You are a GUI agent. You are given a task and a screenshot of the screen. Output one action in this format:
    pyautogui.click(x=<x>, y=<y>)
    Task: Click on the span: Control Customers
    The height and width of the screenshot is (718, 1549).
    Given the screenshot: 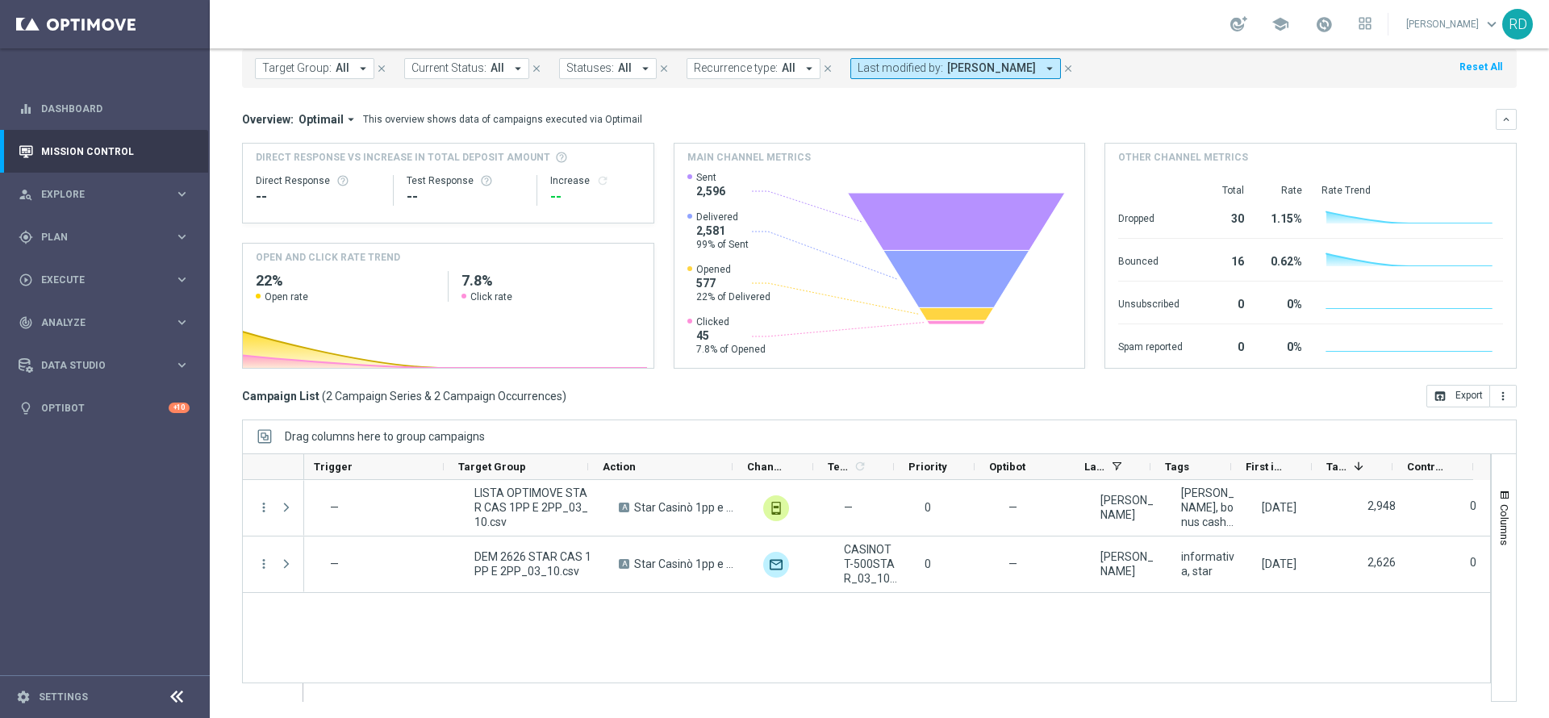 What is the action you would take?
    pyautogui.click(x=1426, y=466)
    